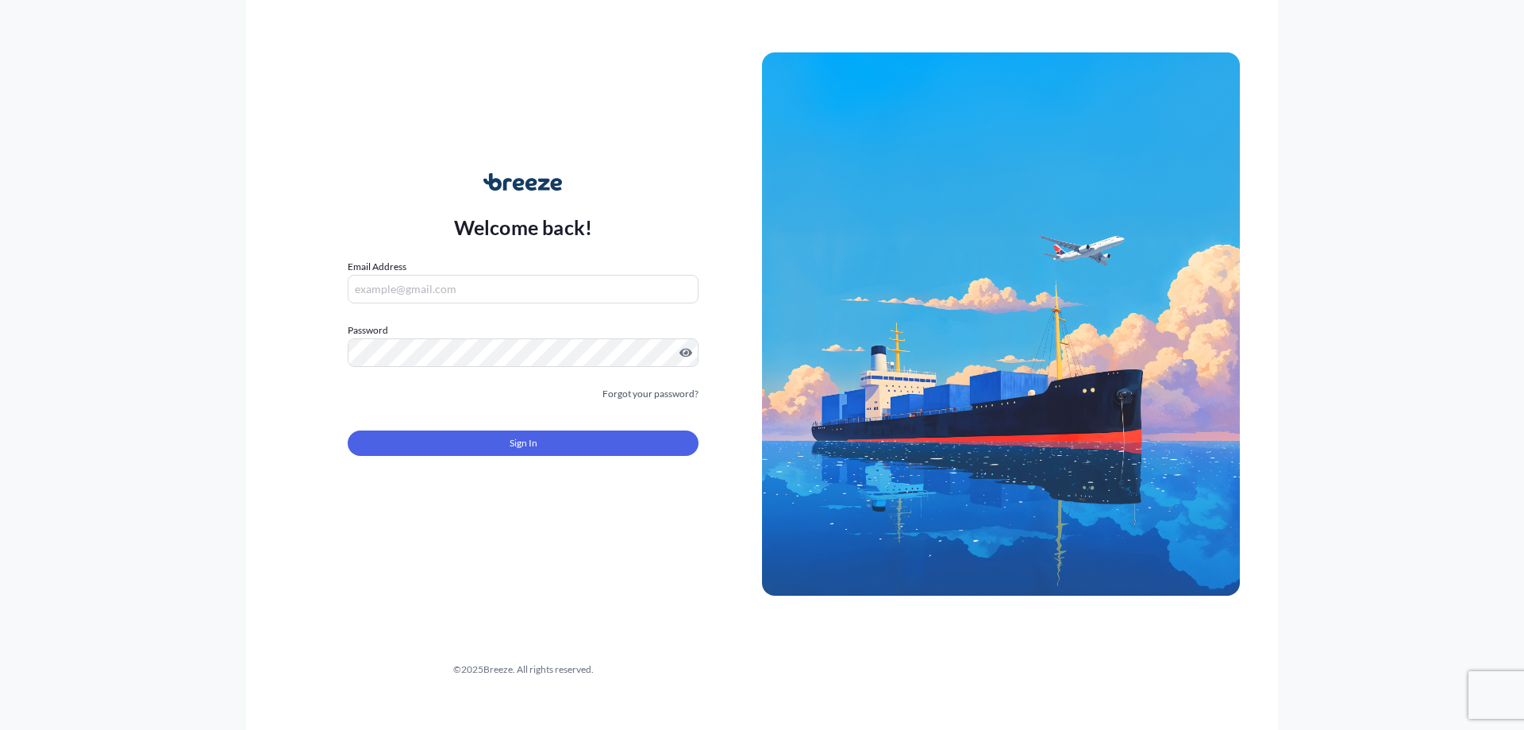 This screenshot has width=1524, height=730. What do you see at coordinates (523, 443) in the screenshot?
I see `span: Sign In` at bounding box center [523, 443].